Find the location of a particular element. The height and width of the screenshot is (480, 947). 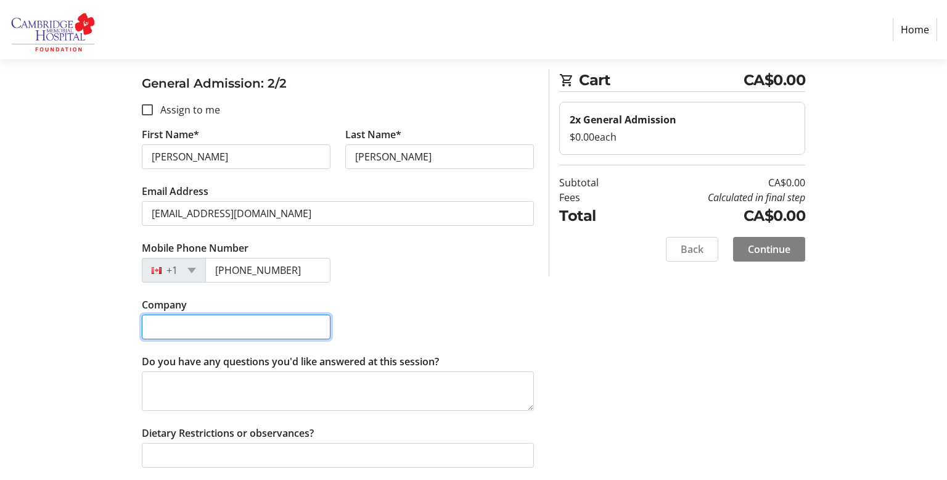

td: Total is located at coordinates (594, 216).